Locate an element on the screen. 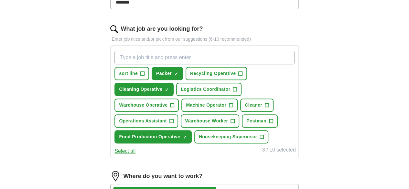 Image resolution: width=409 pixels, height=189 pixels. span: Machine Operator is located at coordinates (206, 105).